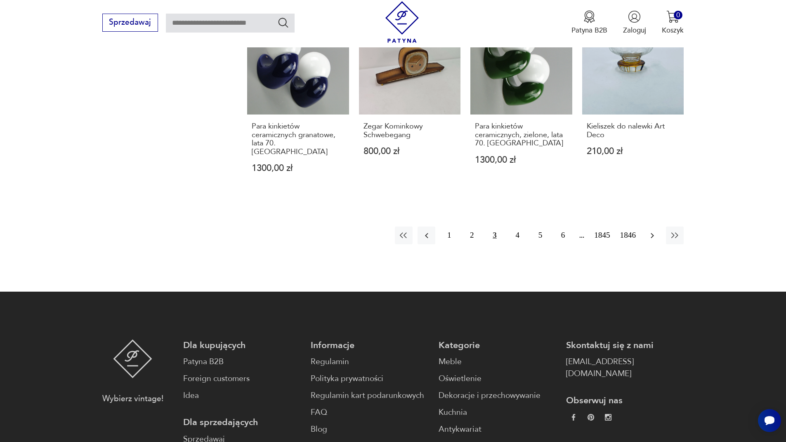 The height and width of the screenshot is (442, 786). I want to click on p: Skontaktuj się z nami, so click(624, 346).